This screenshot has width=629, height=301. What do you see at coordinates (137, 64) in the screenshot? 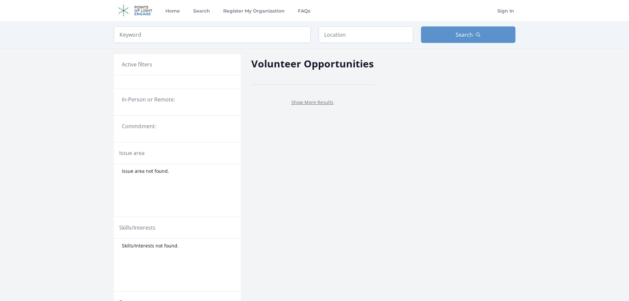
I see `h3: Active filters` at bounding box center [137, 64].